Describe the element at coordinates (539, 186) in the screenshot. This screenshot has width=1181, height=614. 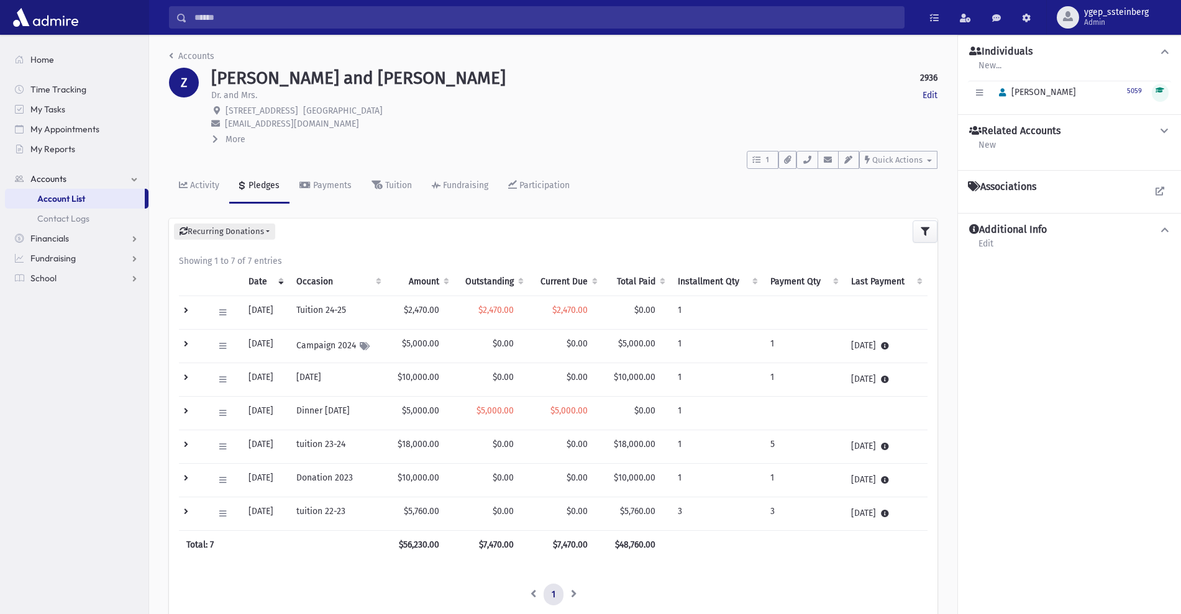
I see `a: Participation` at that location.